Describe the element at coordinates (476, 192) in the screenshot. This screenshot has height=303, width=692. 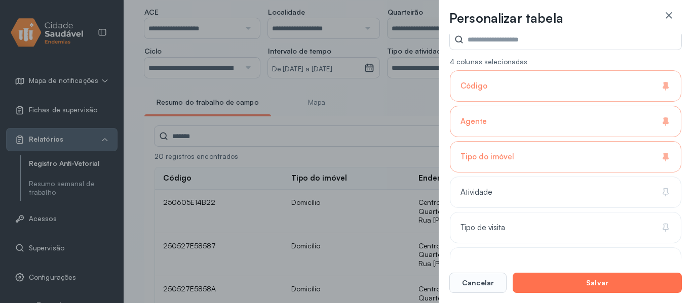
I see `span: Atividade` at that location.